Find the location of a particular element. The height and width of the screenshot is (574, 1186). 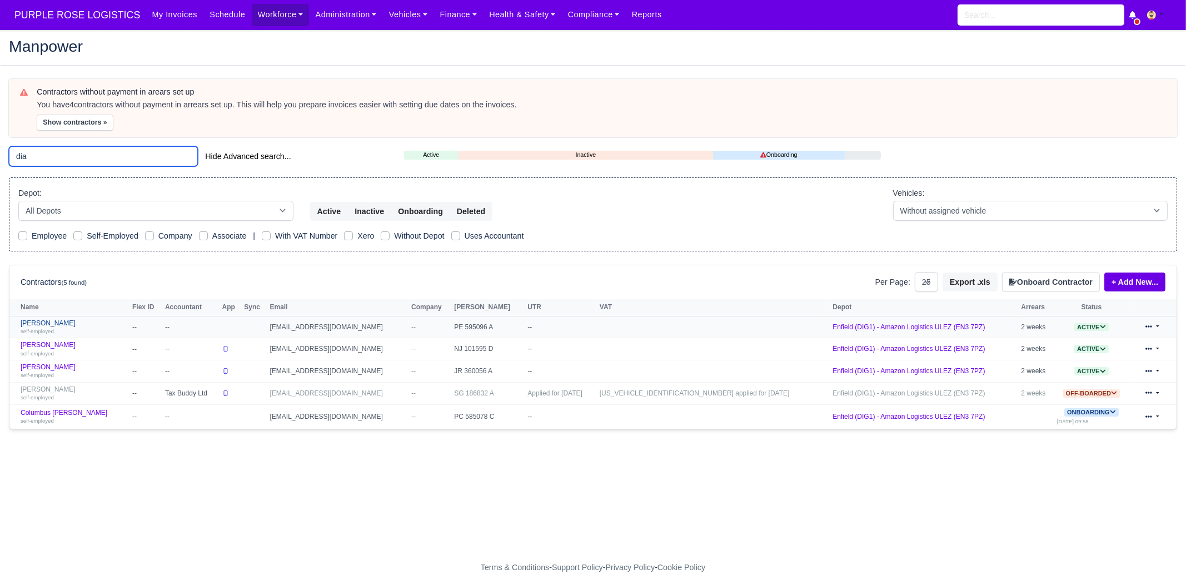

a: Health & Safety is located at coordinates (523, 14).